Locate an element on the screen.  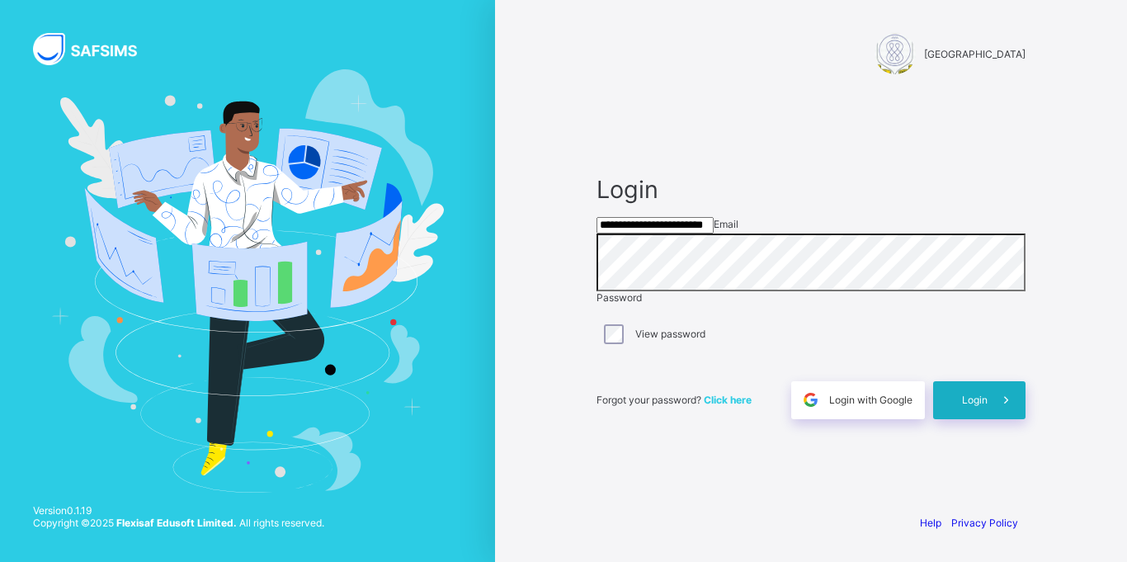
label: View password is located at coordinates (670, 333).